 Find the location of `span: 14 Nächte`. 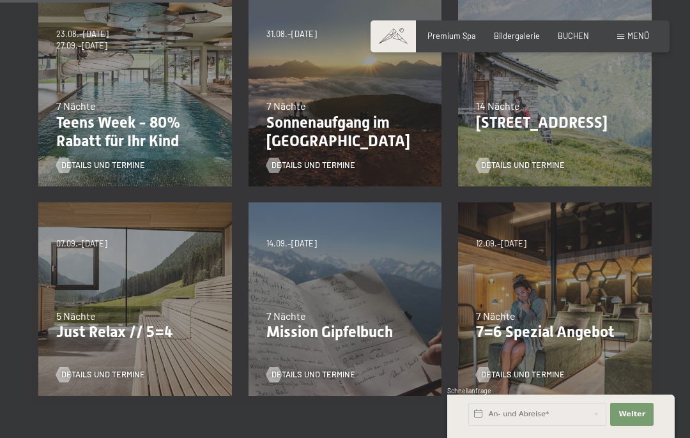

span: 14 Nächte is located at coordinates (497, 105).